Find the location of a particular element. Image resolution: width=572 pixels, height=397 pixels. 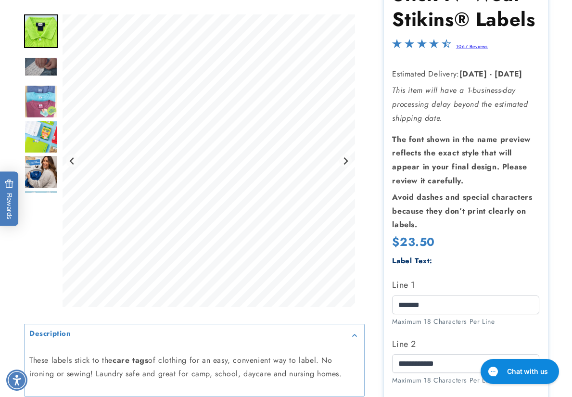

button: Gorgias live chat is located at coordinates (44, 16).